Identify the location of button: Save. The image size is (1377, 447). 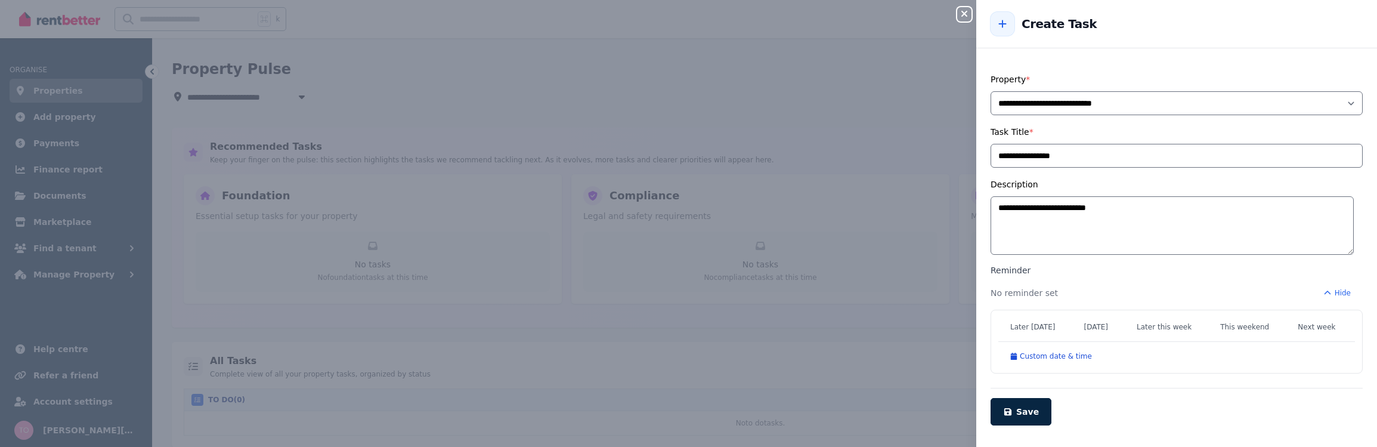
(1021, 411).